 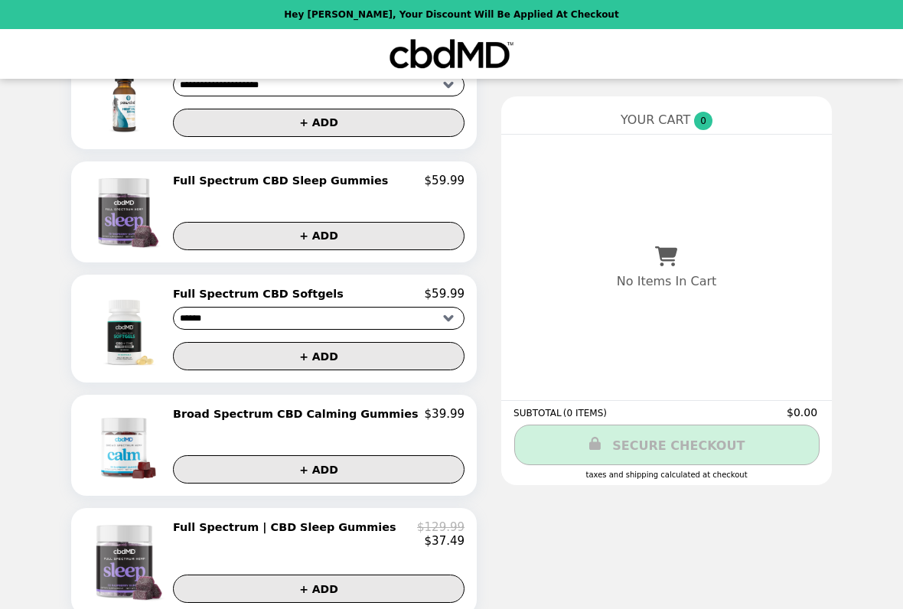 I want to click on div: Taxes and Shipping calculated at checkout, so click(x=666, y=474).